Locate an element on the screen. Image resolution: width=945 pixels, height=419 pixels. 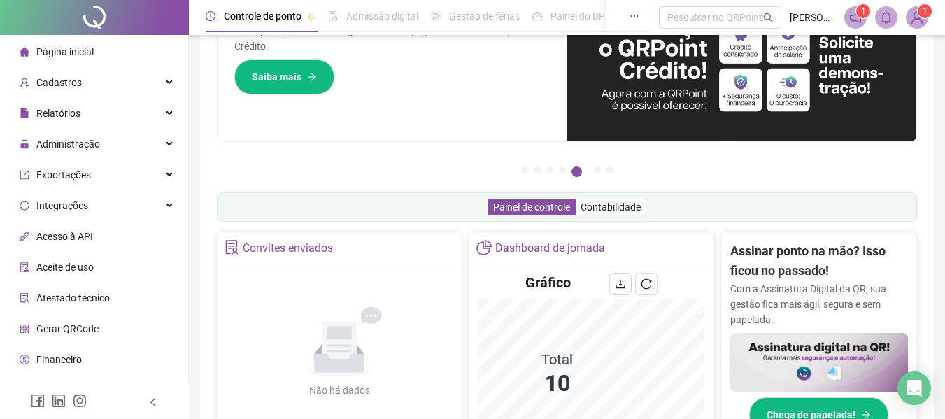
span: file is located at coordinates (24, 113).